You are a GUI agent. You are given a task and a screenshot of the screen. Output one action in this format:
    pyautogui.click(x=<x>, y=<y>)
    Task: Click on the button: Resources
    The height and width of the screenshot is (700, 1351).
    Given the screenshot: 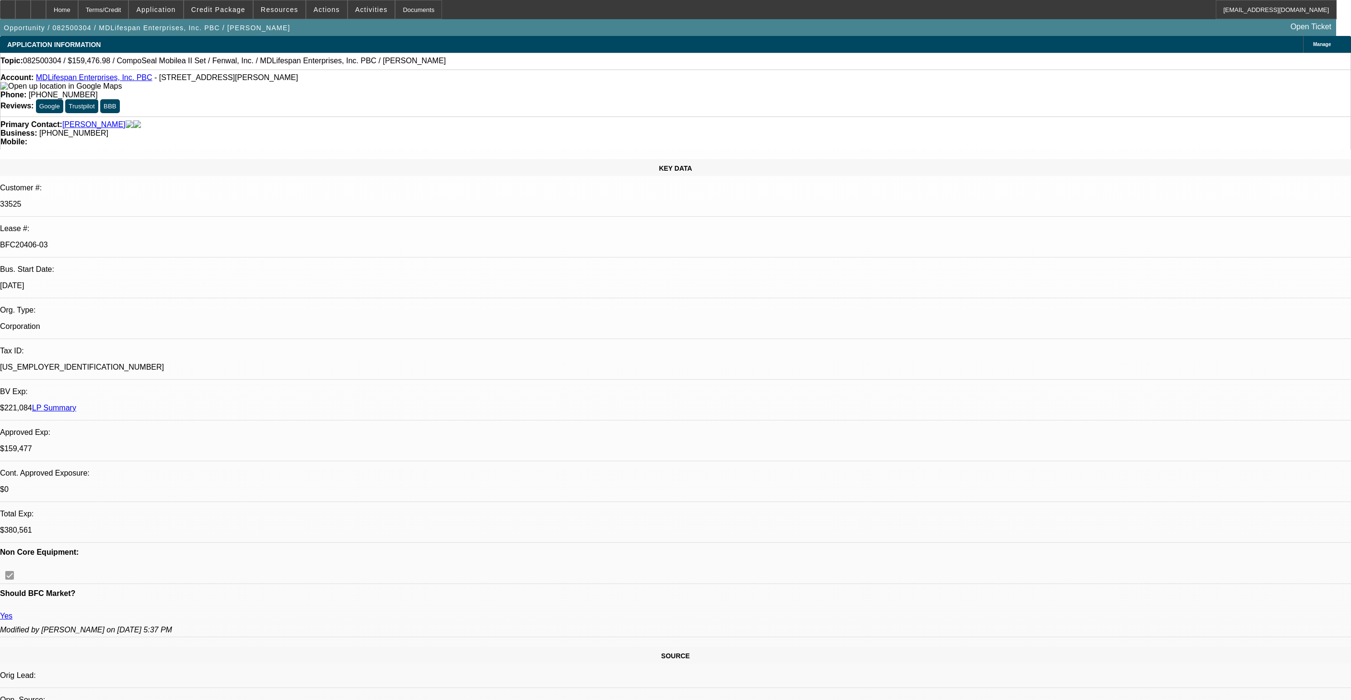 What is the action you would take?
    pyautogui.click(x=280, y=10)
    